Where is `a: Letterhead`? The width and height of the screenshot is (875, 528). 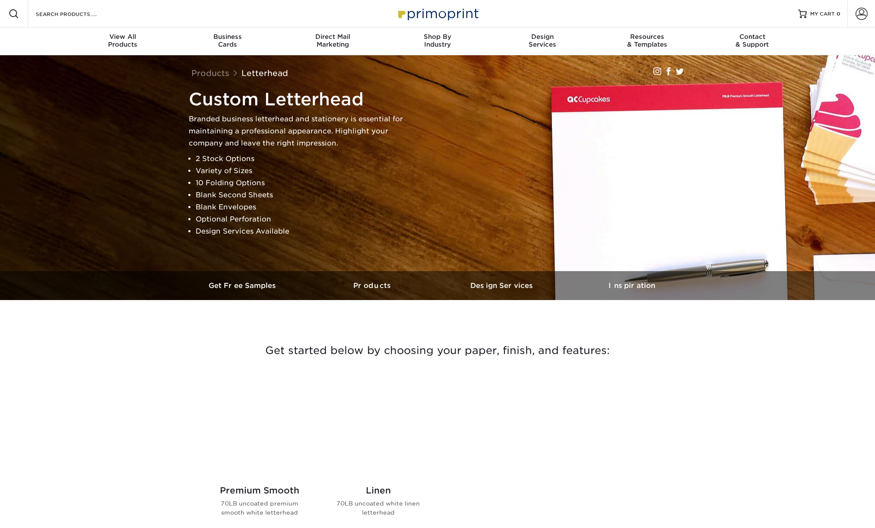
a: Letterhead is located at coordinates (265, 73).